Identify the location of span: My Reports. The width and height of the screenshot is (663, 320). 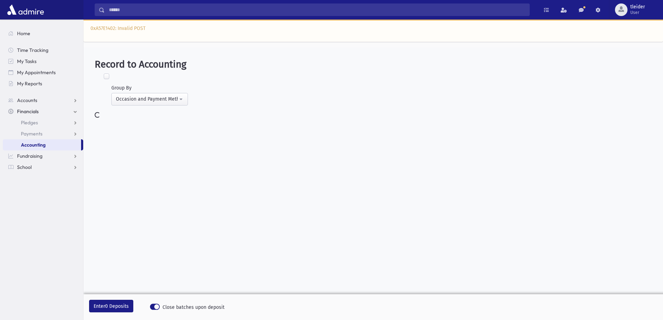
(30, 84).